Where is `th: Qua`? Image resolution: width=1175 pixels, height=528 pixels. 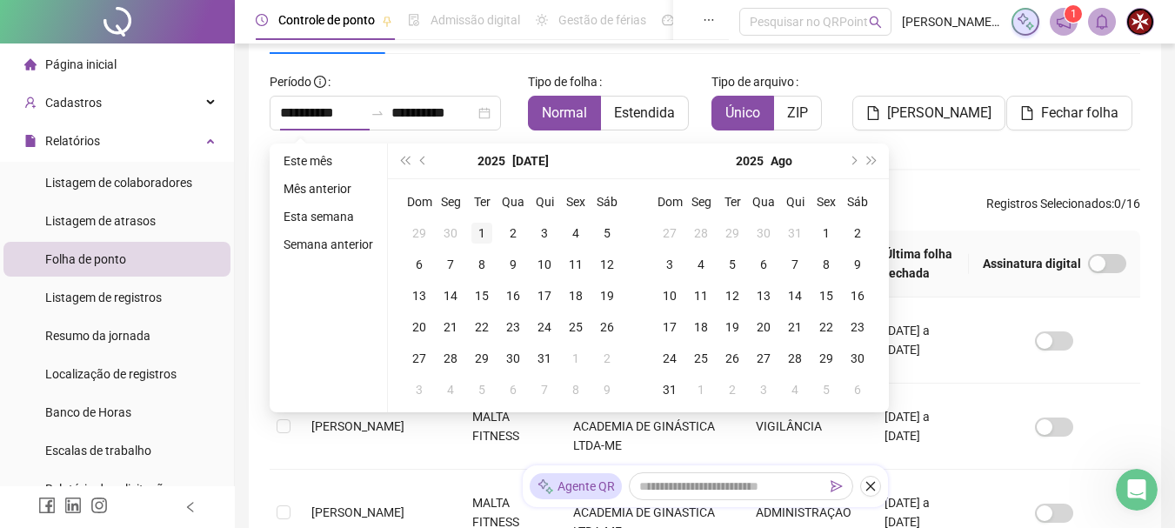 th: Qua is located at coordinates (513, 202).